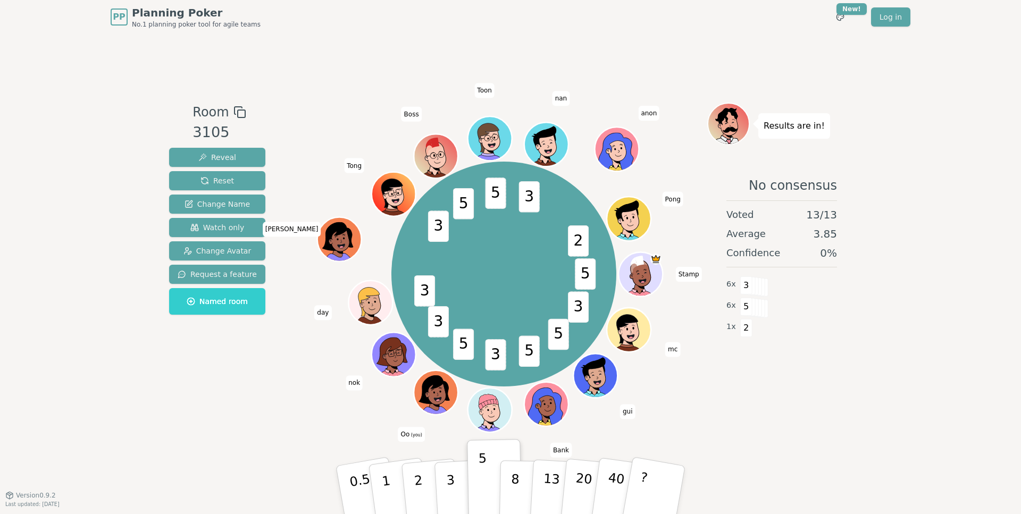 This screenshot has width=1021, height=514. Describe the element at coordinates (30, 495) in the screenshot. I see `button: Version0.9.2` at that location.